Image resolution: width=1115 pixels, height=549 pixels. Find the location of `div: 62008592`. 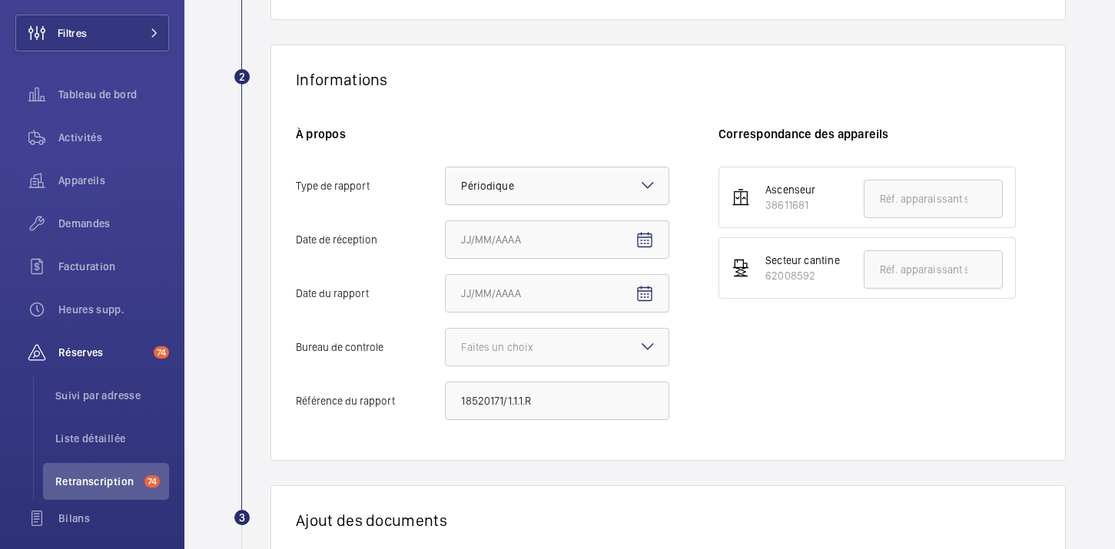

div: 62008592 is located at coordinates (802, 276).